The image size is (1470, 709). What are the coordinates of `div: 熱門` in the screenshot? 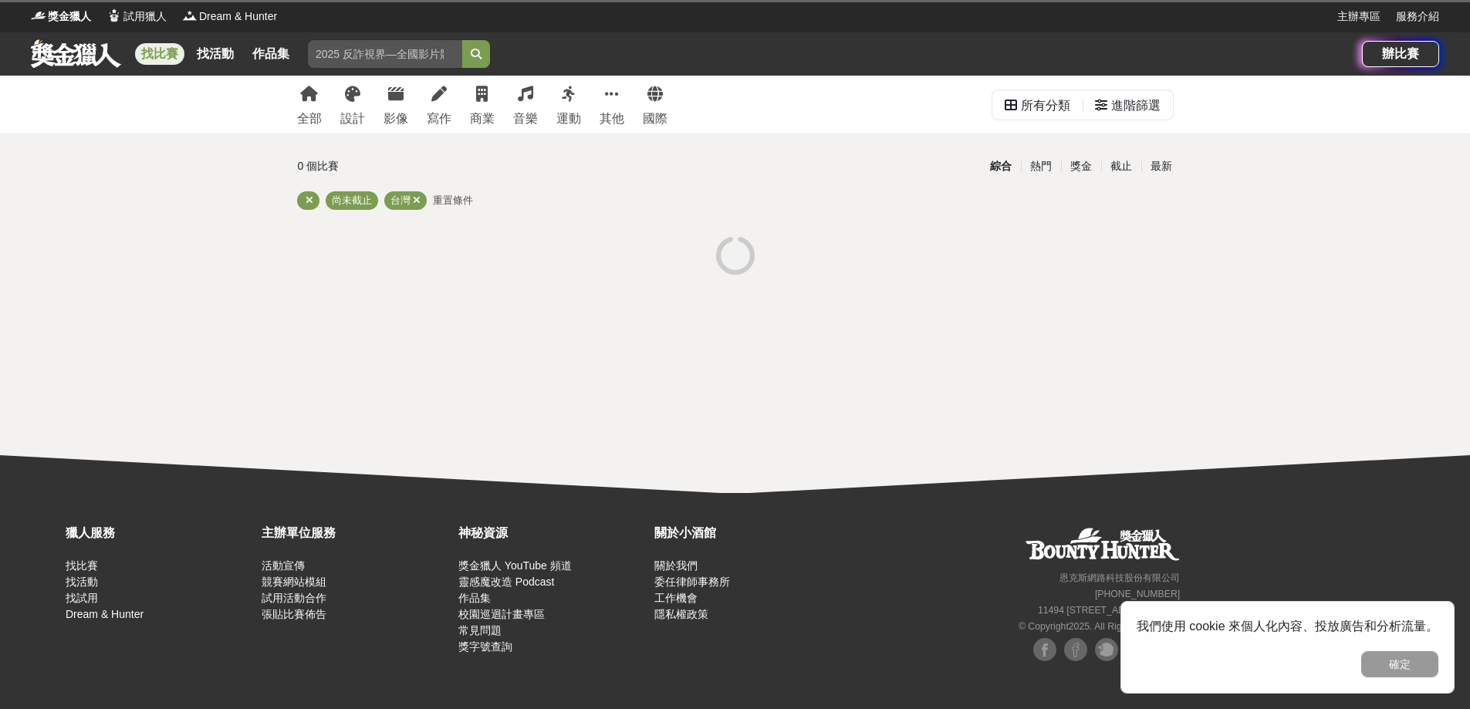 It's located at (1041, 166).